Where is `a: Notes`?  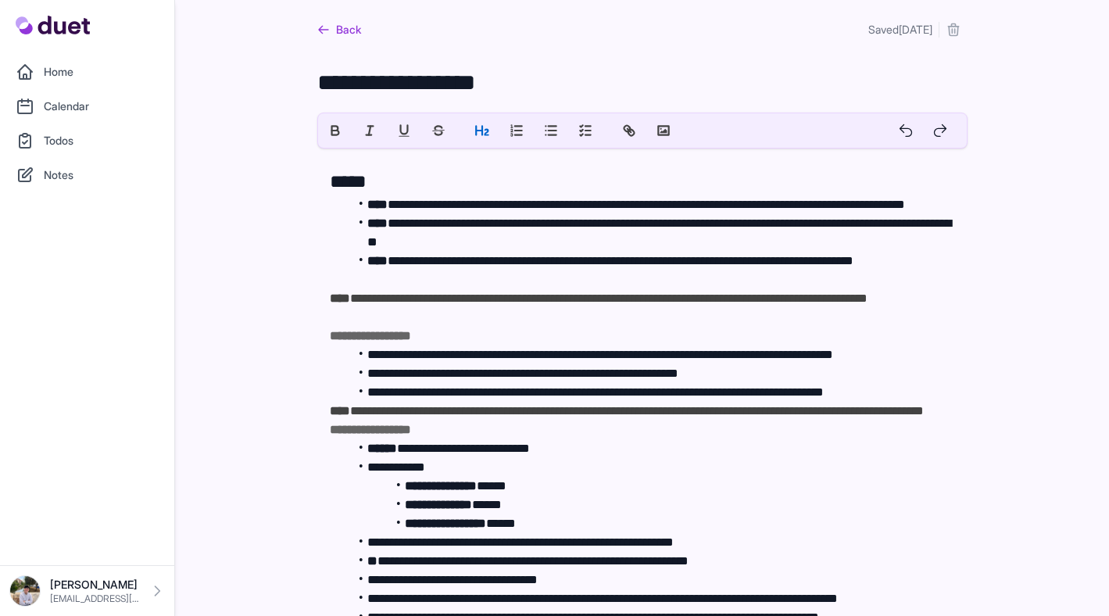 a: Notes is located at coordinates (87, 175).